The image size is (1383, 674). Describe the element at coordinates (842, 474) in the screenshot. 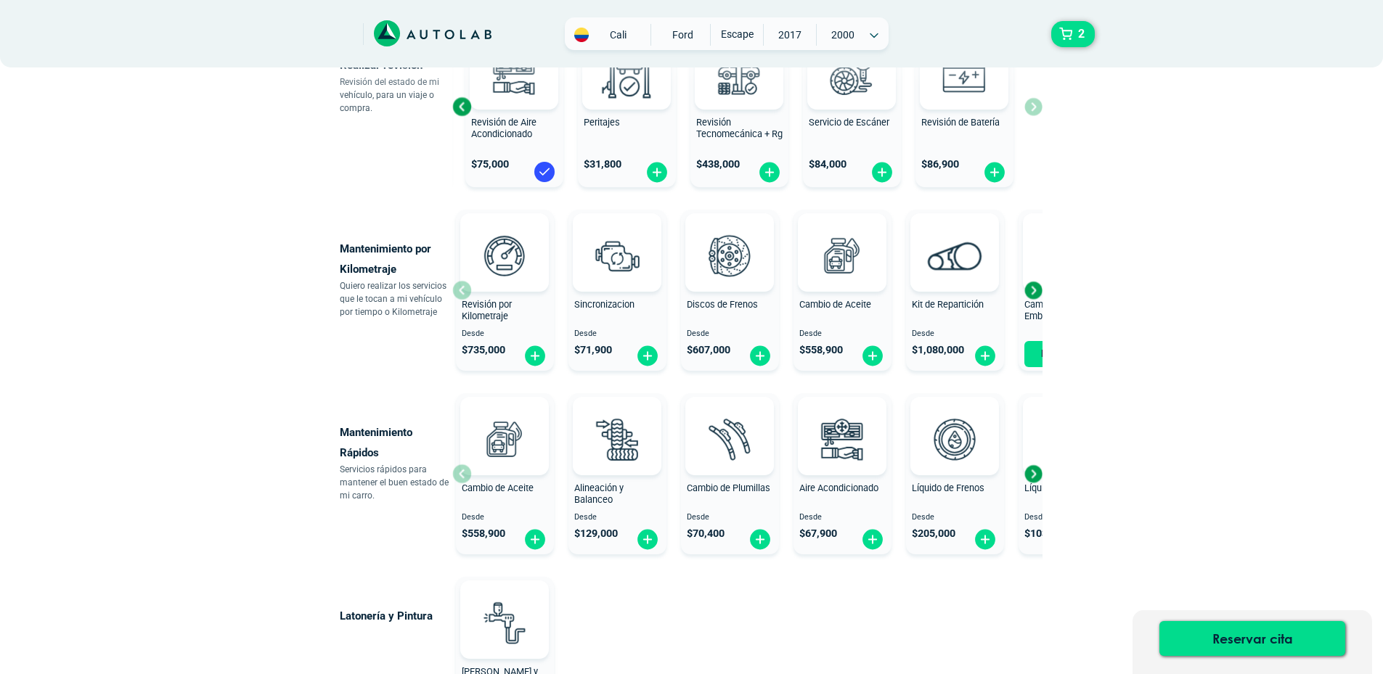

I see `button: Aire Acondicionado Desde $67,900` at that location.